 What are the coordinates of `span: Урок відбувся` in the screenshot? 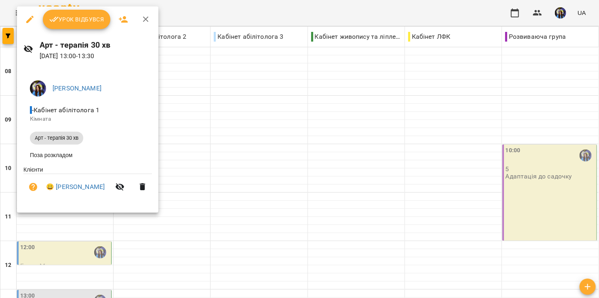 It's located at (77, 19).